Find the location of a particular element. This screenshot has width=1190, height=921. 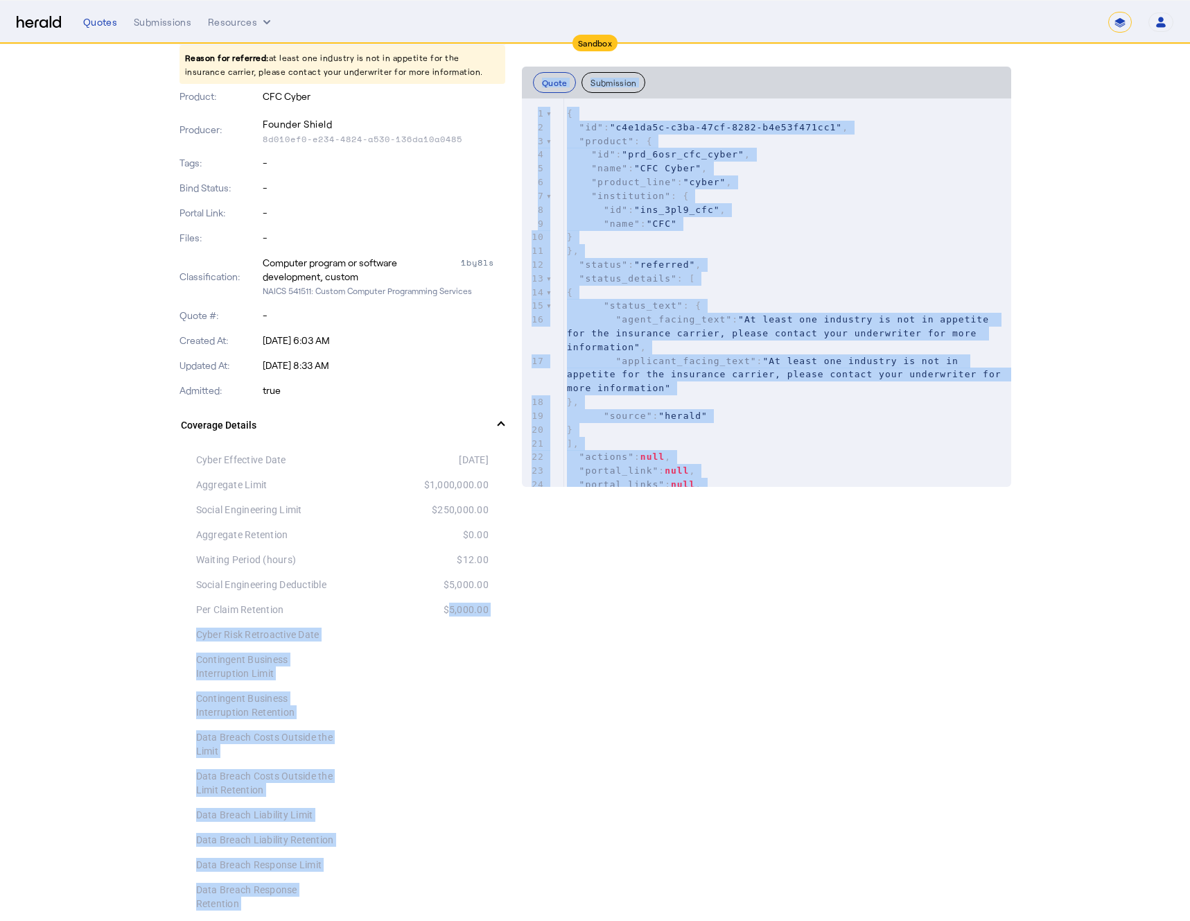

div: 2 is located at coordinates (534, 128).